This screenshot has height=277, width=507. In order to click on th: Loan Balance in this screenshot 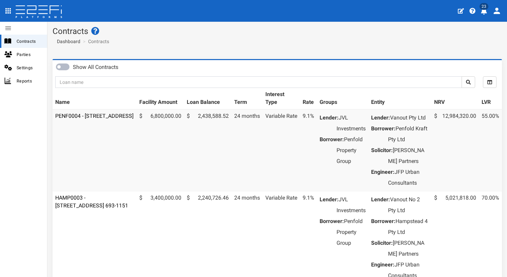, I will do `click(208, 98)`.